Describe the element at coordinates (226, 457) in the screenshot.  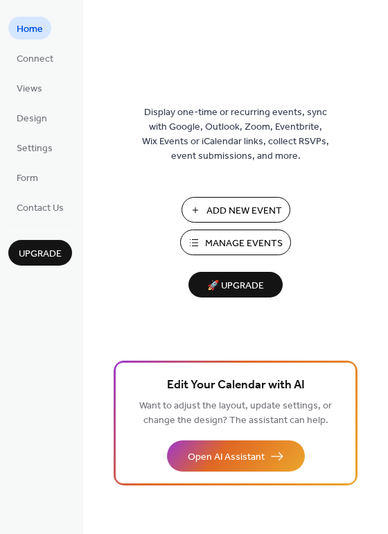
I see `span: Open AI Assistant` at that location.